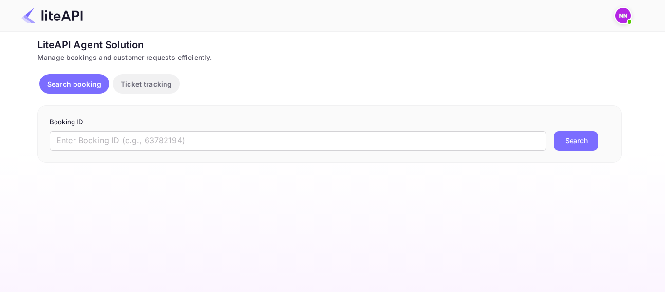 The width and height of the screenshot is (665, 292). Describe the element at coordinates (298, 141) in the screenshot. I see `input: Enter Booking ID (e.g., 63782194)` at that location.